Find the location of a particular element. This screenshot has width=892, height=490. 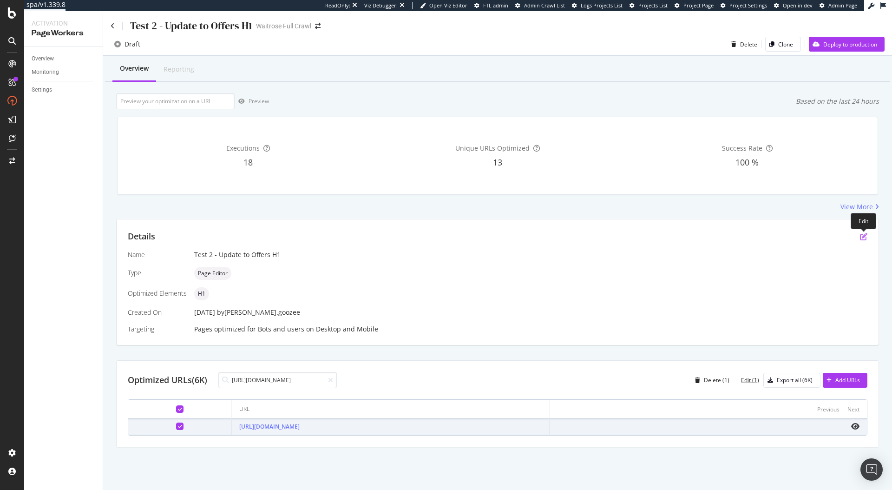

a: Admin Crawl List is located at coordinates (540, 6).